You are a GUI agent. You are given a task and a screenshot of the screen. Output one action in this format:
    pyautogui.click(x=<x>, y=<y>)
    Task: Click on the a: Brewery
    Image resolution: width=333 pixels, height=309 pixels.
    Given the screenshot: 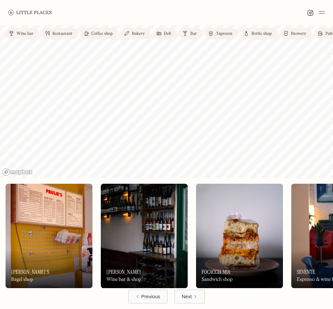 What is the action you would take?
    pyautogui.click(x=296, y=33)
    